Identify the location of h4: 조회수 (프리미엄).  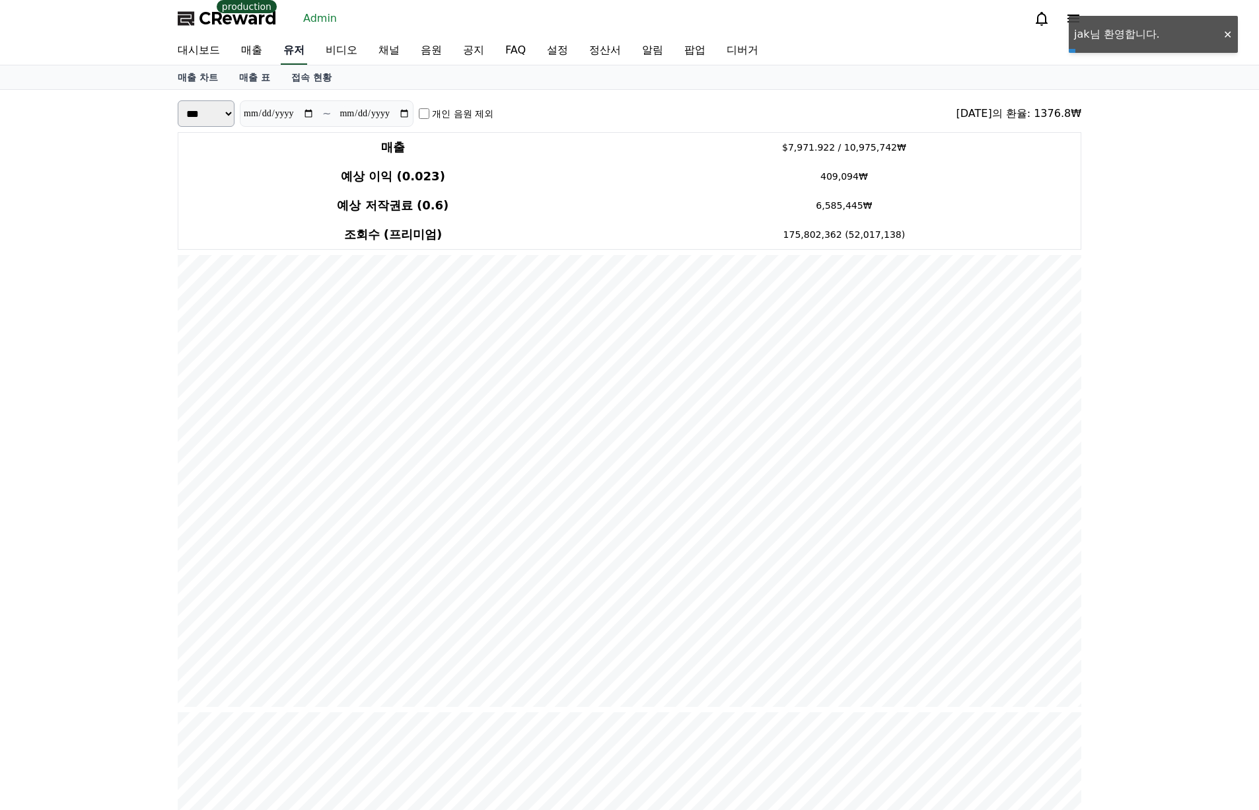
(393, 235).